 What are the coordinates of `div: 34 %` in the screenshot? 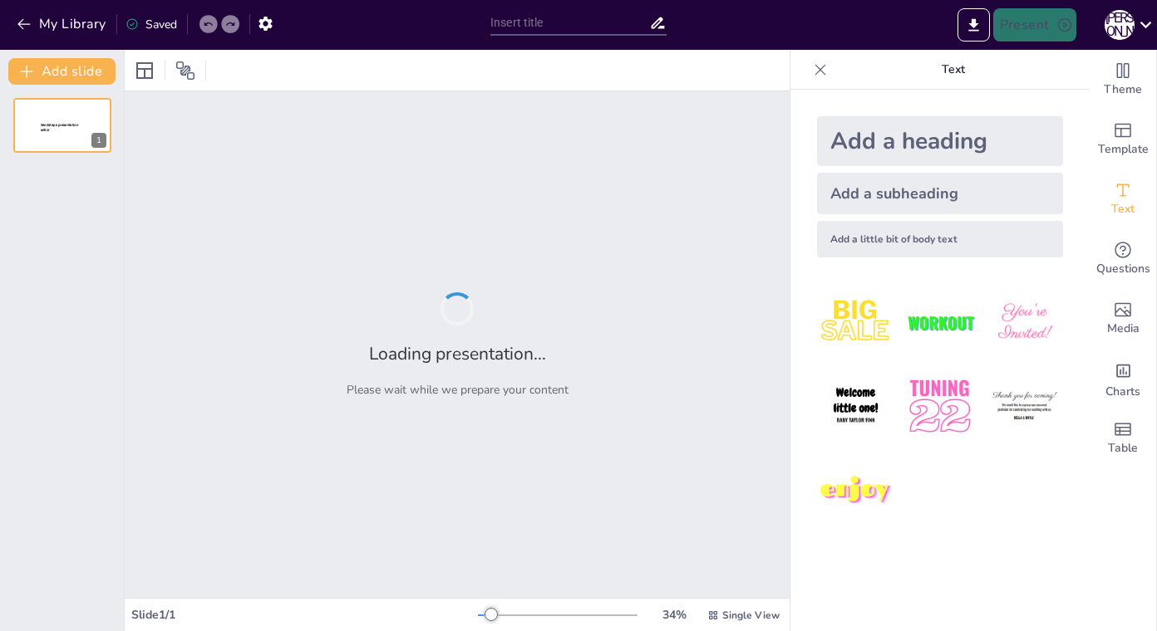 It's located at (674, 615).